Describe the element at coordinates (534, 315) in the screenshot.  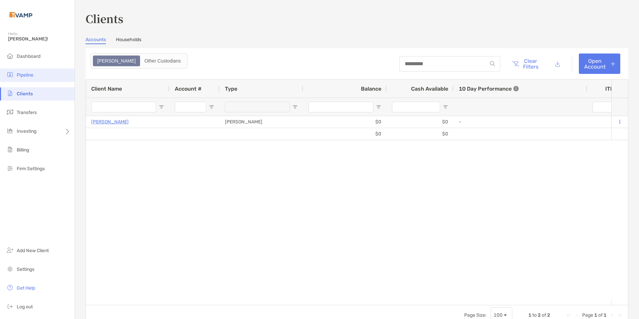
I see `span: to` at that location.